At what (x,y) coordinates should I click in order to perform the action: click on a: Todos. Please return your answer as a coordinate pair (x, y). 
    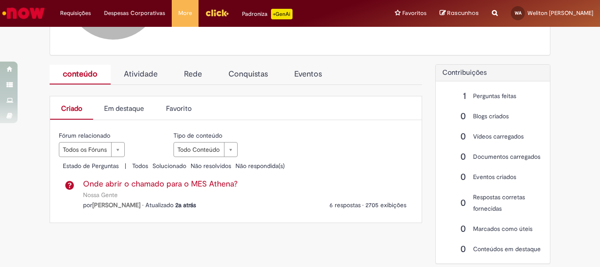
    Looking at the image, I should click on (138, 166).